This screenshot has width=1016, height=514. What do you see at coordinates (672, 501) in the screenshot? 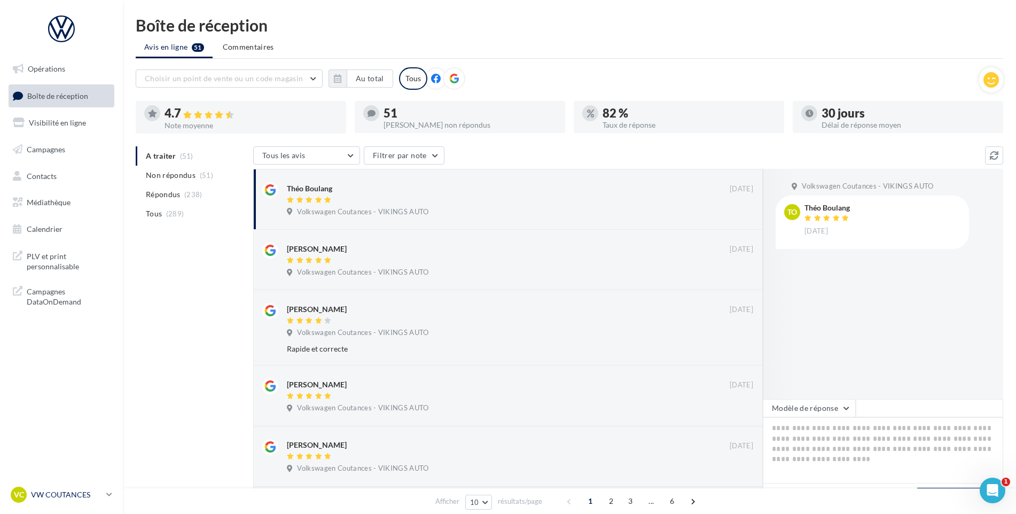
I see `span: 6` at bounding box center [672, 501].